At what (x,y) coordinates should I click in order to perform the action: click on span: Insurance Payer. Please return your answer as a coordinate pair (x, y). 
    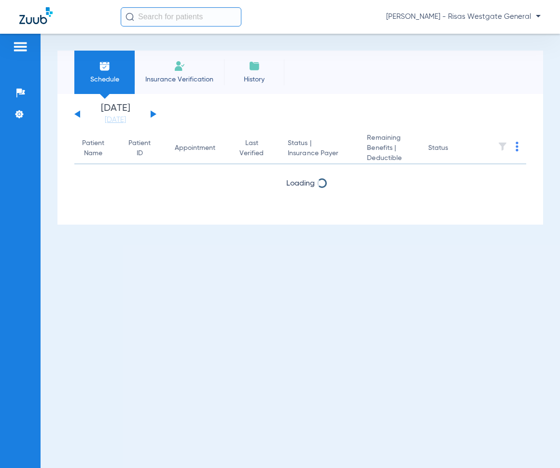
    Looking at the image, I should click on (319, 153).